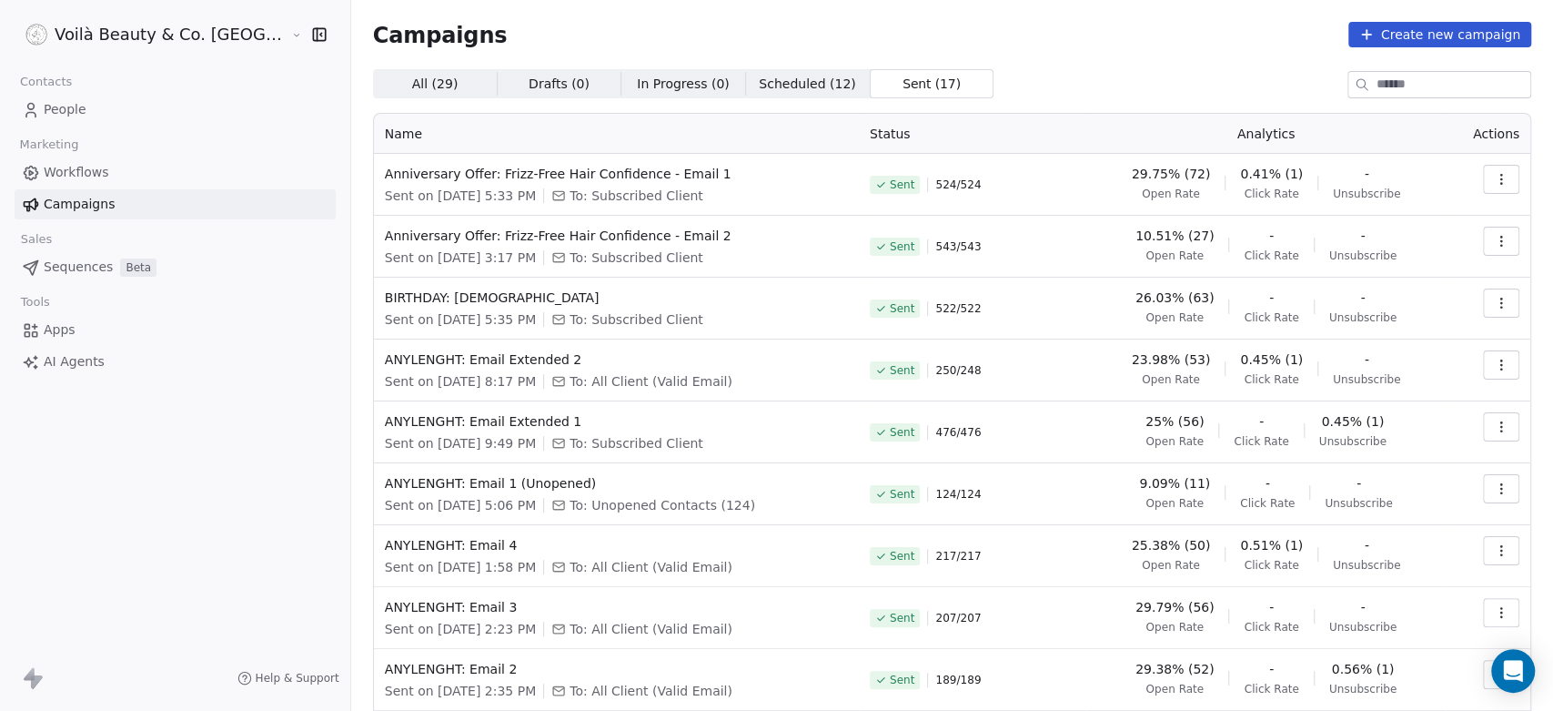  I want to click on span: 0.56% (1), so click(1362, 669).